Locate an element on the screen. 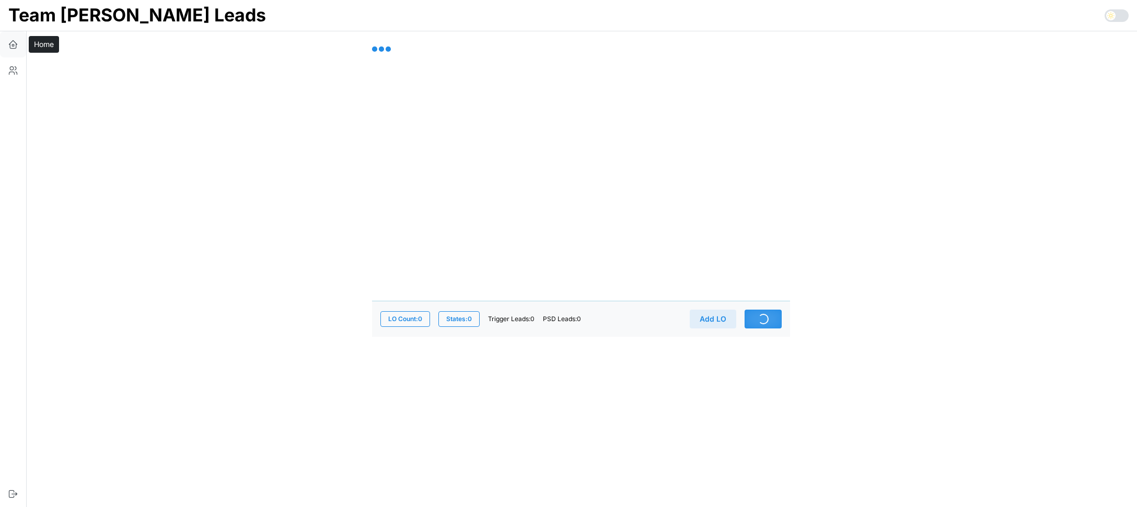  span: Add LO is located at coordinates (713, 319).